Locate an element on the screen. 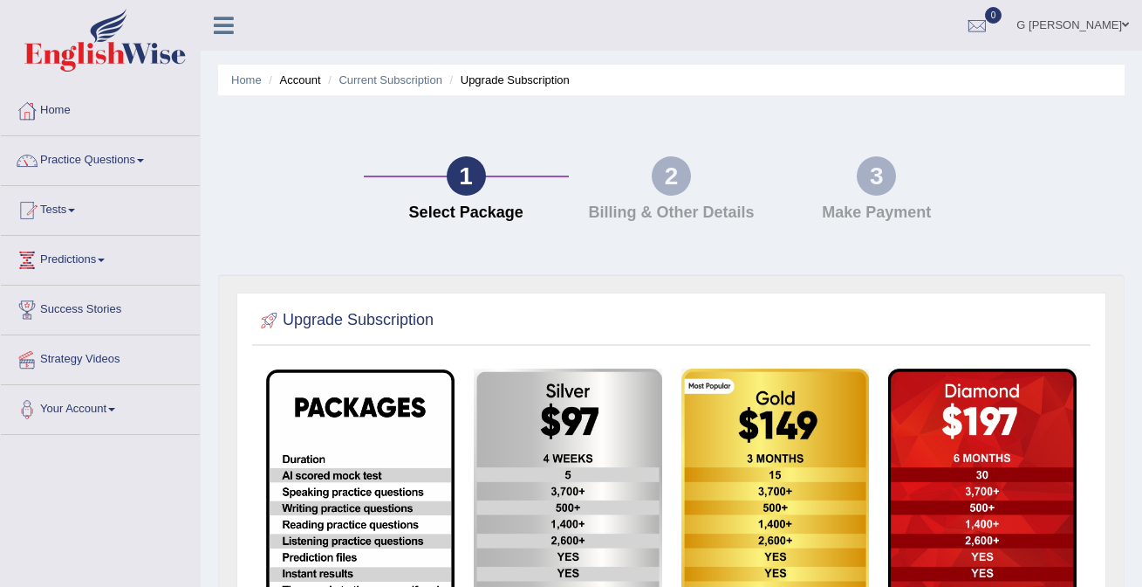  h4: Billing & Other Details is located at coordinates (671, 213).